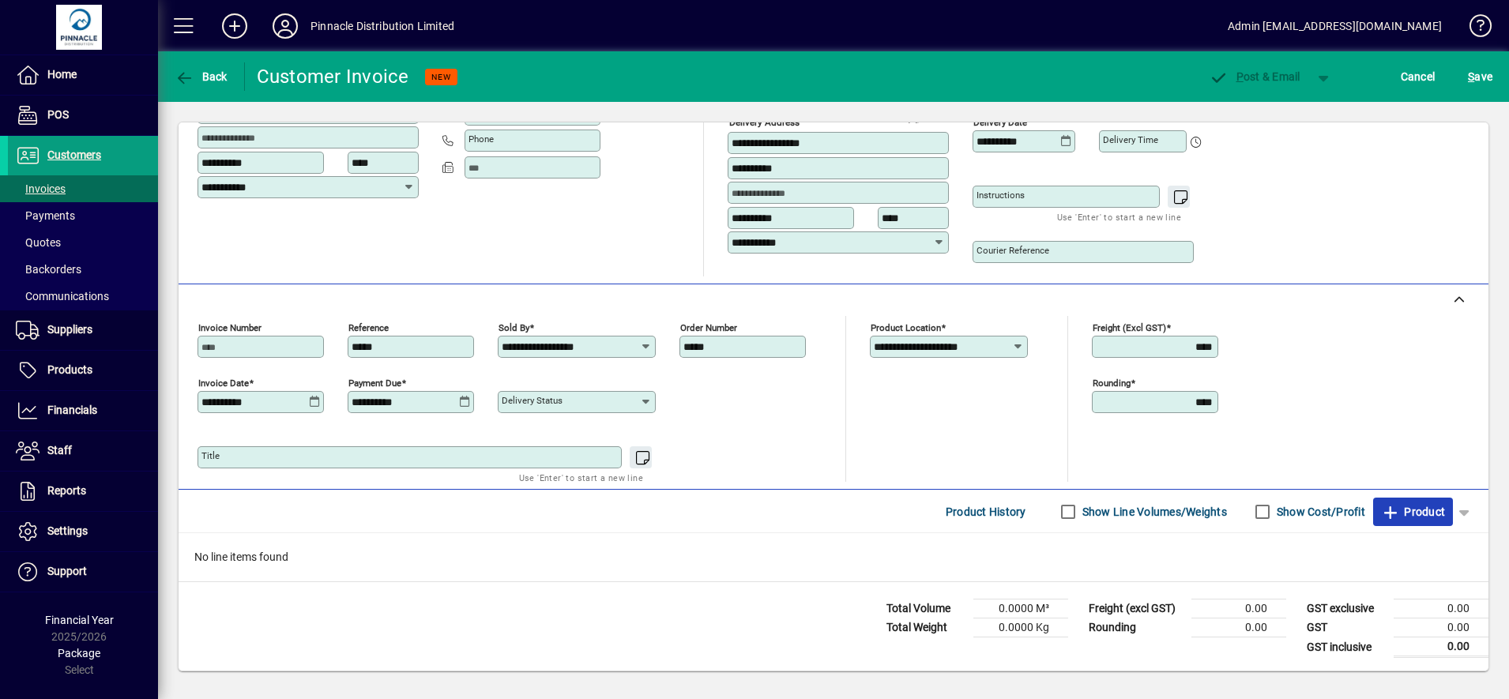 The width and height of the screenshot is (1509, 699). Describe the element at coordinates (285, 26) in the screenshot. I see `button: Profile` at that location.